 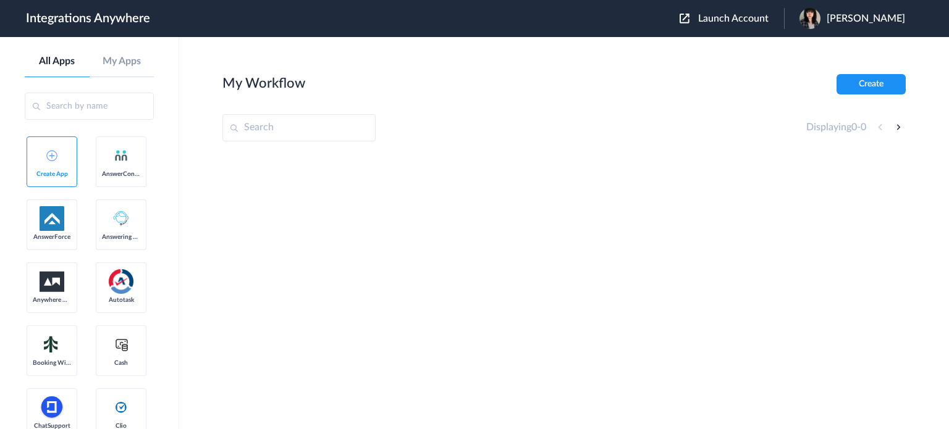 I want to click on a: My Apps, so click(x=122, y=61).